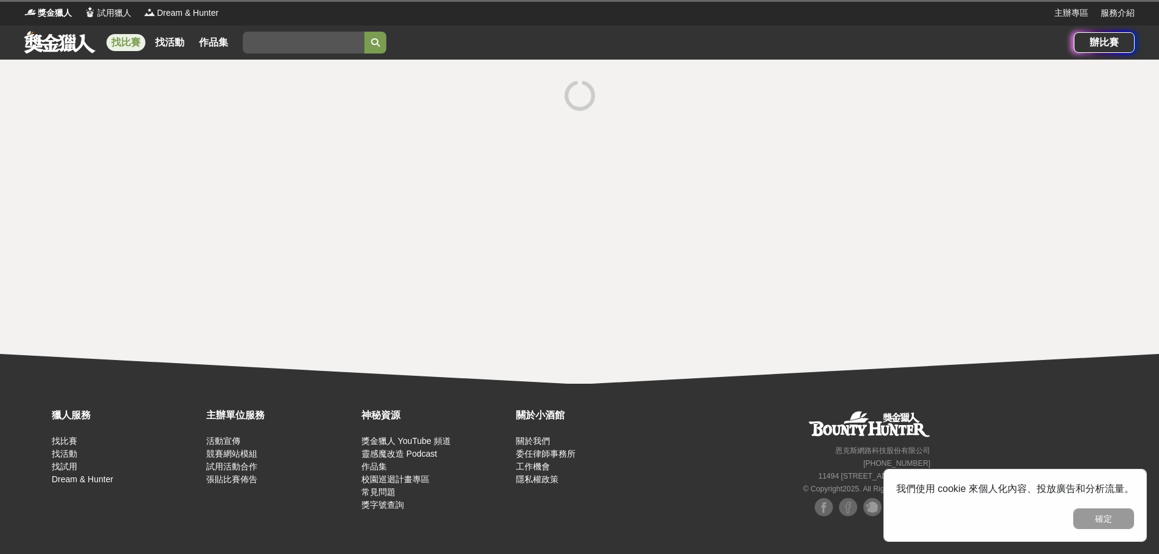 The width and height of the screenshot is (1159, 554). Describe the element at coordinates (1105, 43) in the screenshot. I see `a: 辦比賽` at that location.